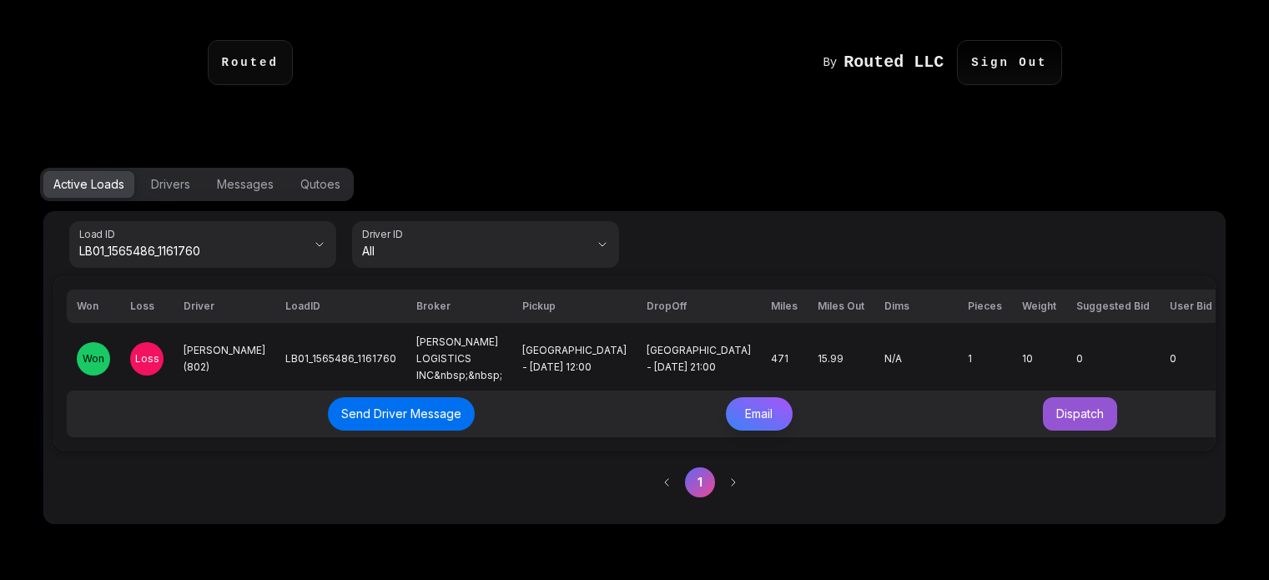 The width and height of the screenshot is (1269, 580). I want to click on button: 1, so click(700, 482).